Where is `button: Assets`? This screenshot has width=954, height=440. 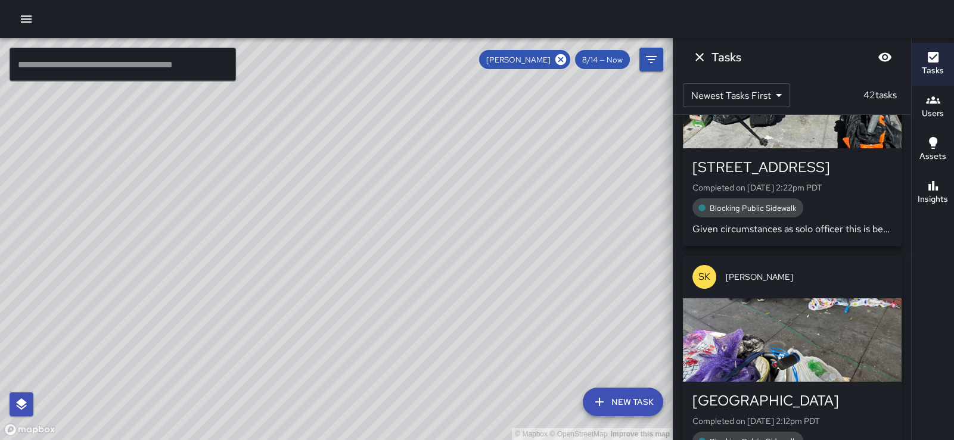
button: Assets is located at coordinates (932, 150).